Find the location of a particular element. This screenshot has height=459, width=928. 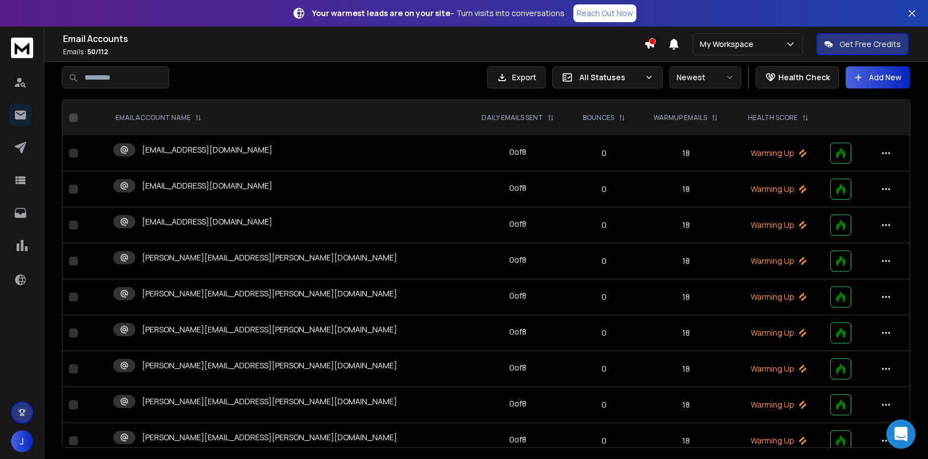

button: Add New is located at coordinates (878, 77).